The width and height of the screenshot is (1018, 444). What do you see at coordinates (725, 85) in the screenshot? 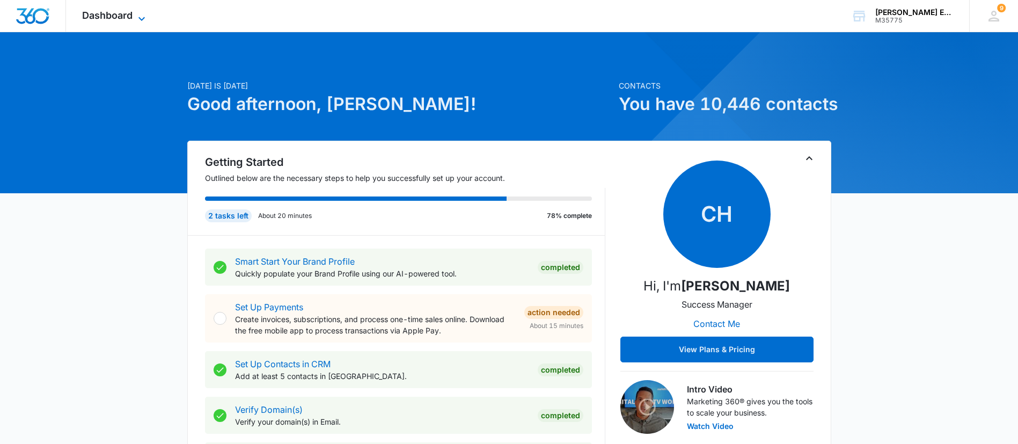
I see `p: Contacts` at bounding box center [725, 85].